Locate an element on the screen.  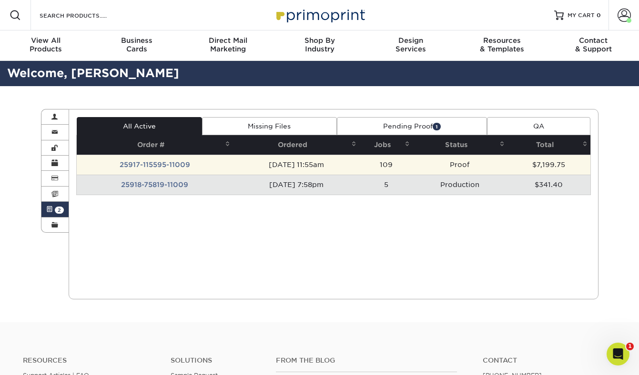
span: Shop By is located at coordinates (320, 41).